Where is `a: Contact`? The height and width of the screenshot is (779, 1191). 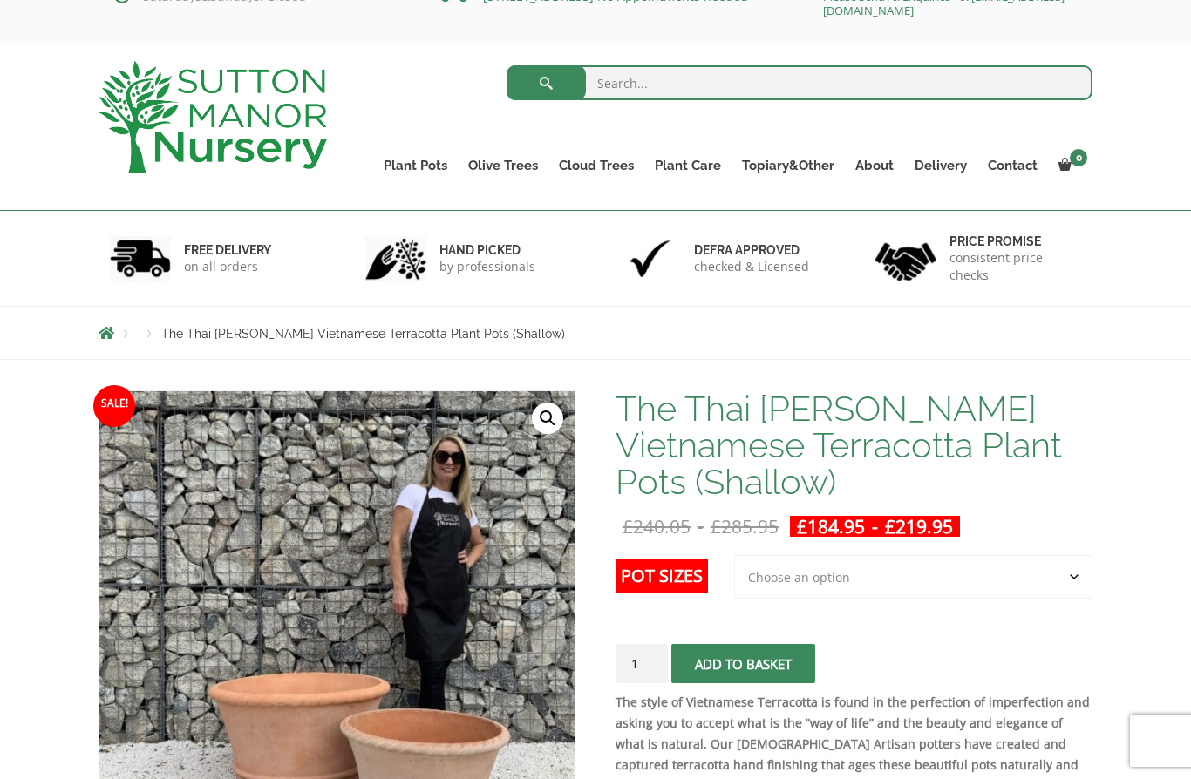
a: Contact is located at coordinates (1012, 166).